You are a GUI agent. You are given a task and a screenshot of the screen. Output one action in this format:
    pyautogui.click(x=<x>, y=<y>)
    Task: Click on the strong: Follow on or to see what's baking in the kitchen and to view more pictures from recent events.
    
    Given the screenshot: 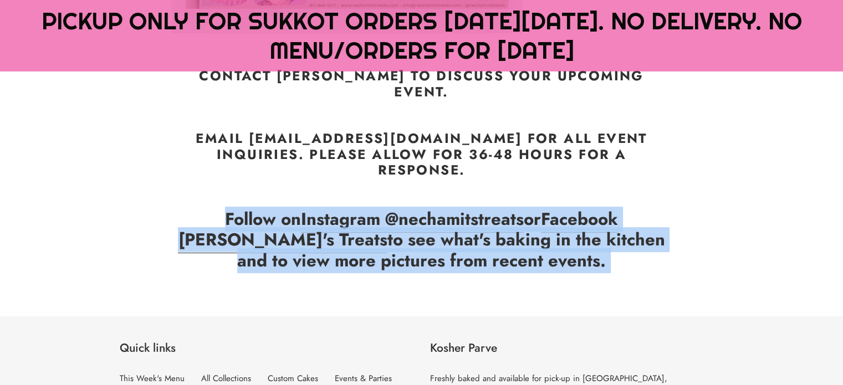 What is the action you would take?
    pyautogui.click(x=421, y=240)
    